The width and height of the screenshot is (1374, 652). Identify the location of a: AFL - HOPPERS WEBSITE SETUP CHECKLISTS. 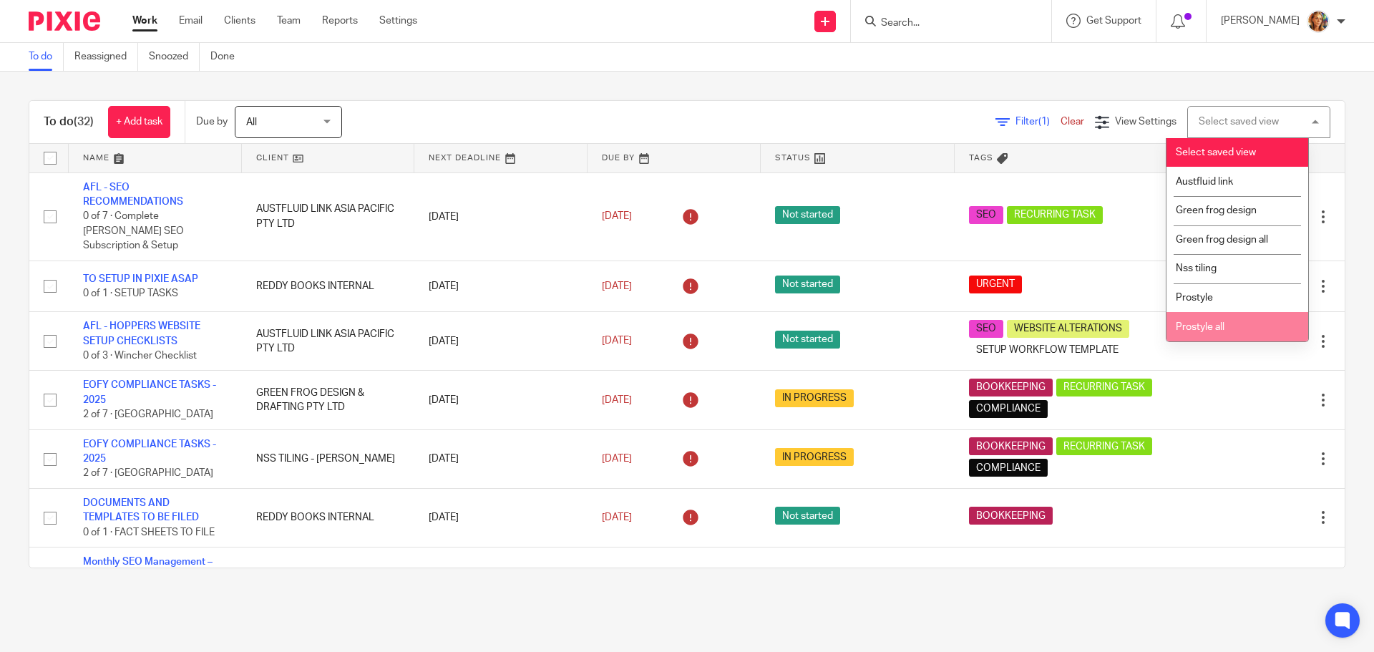
(142, 333).